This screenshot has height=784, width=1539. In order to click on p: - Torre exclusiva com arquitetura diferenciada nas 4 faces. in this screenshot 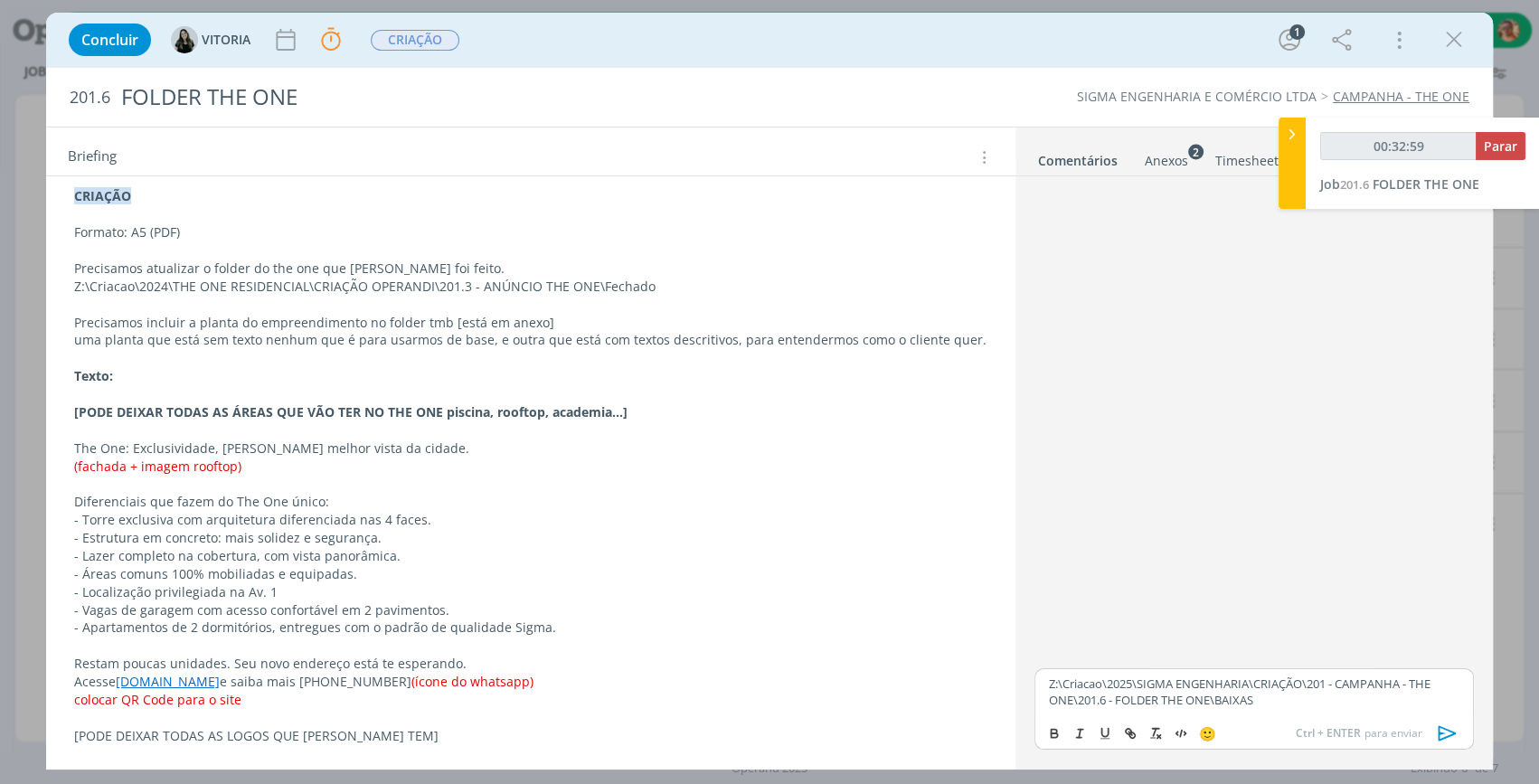, I will do `click(531, 520)`.